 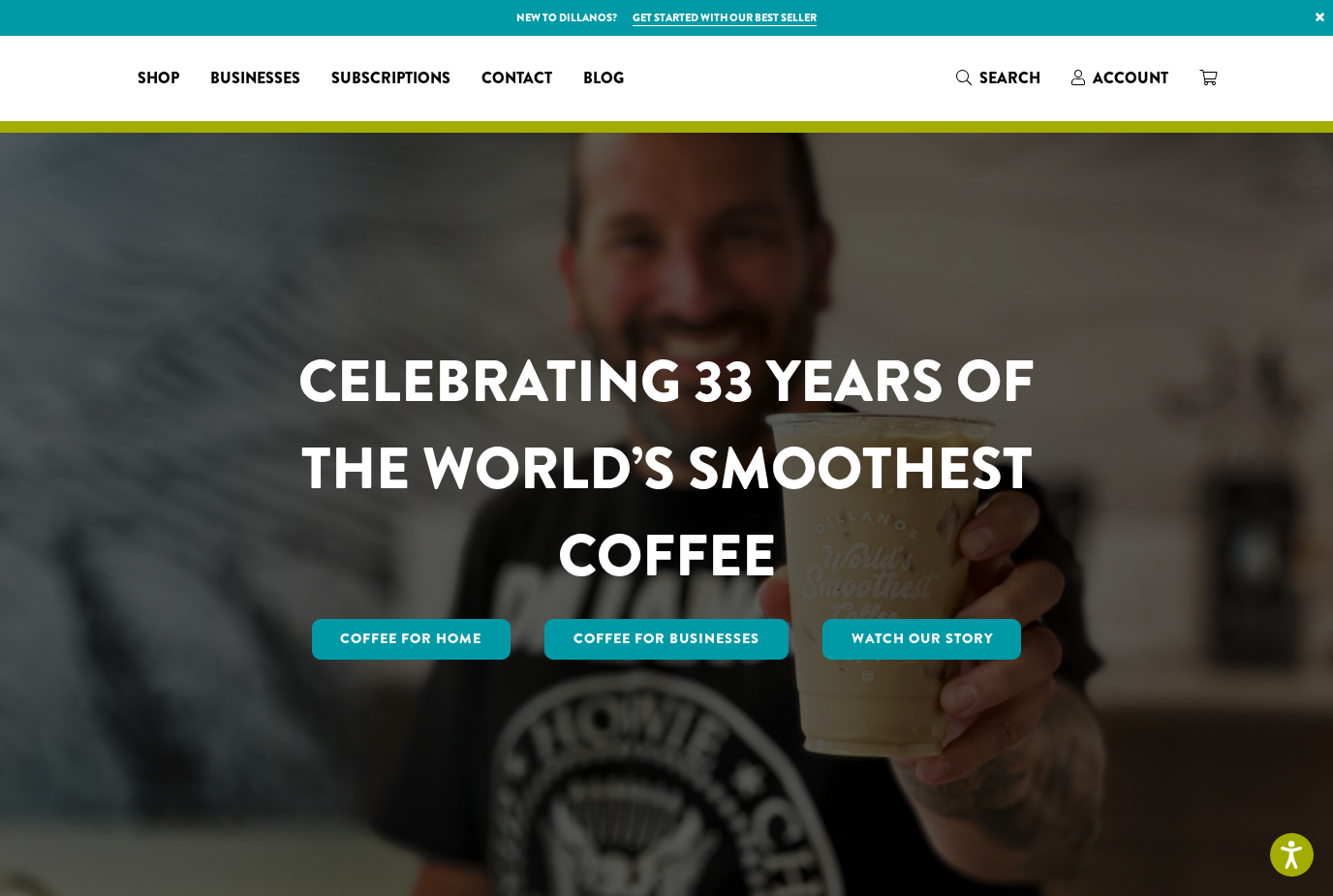 What do you see at coordinates (158, 79) in the screenshot?
I see `span: Shop` at bounding box center [158, 79].